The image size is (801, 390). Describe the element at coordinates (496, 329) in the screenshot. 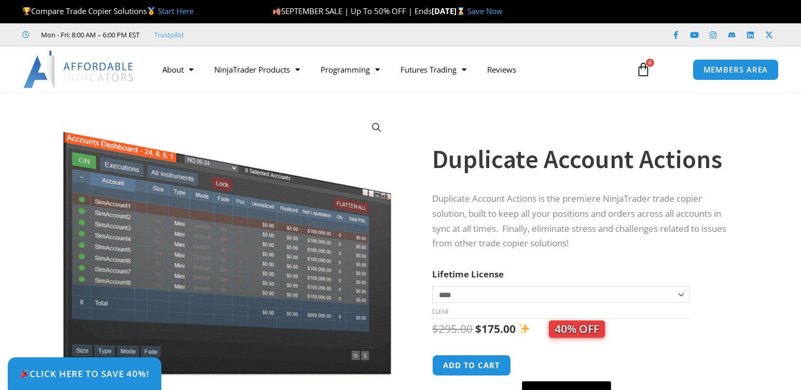

I see `bdi: 175.00` at that location.